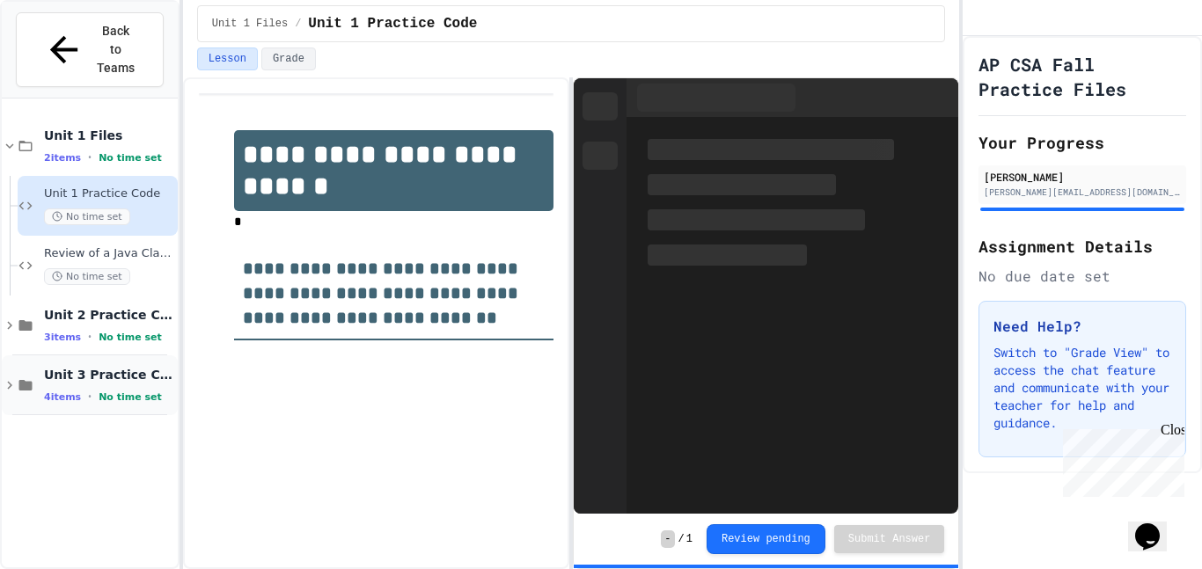 The image size is (1202, 569). I want to click on span: 4 items, so click(62, 397).